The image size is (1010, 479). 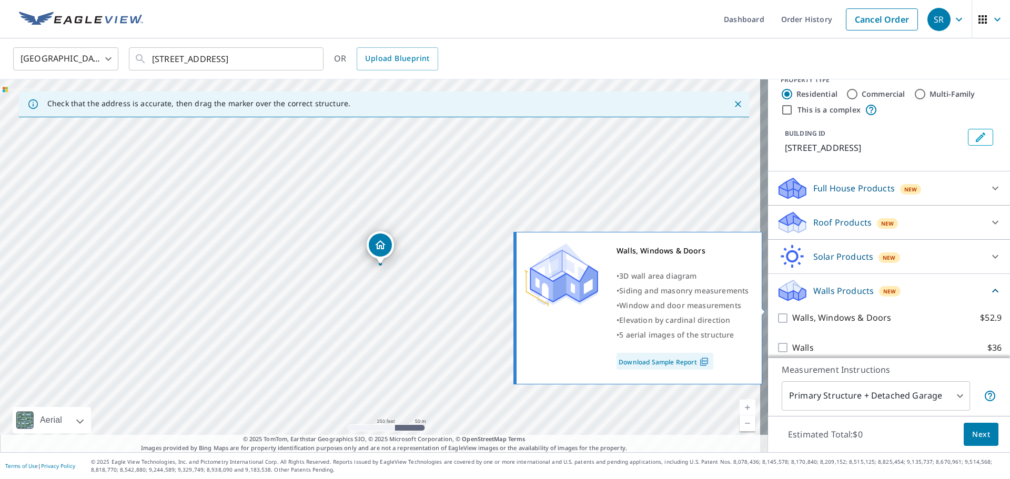 I want to click on a: Download Sample Report, so click(x=665, y=361).